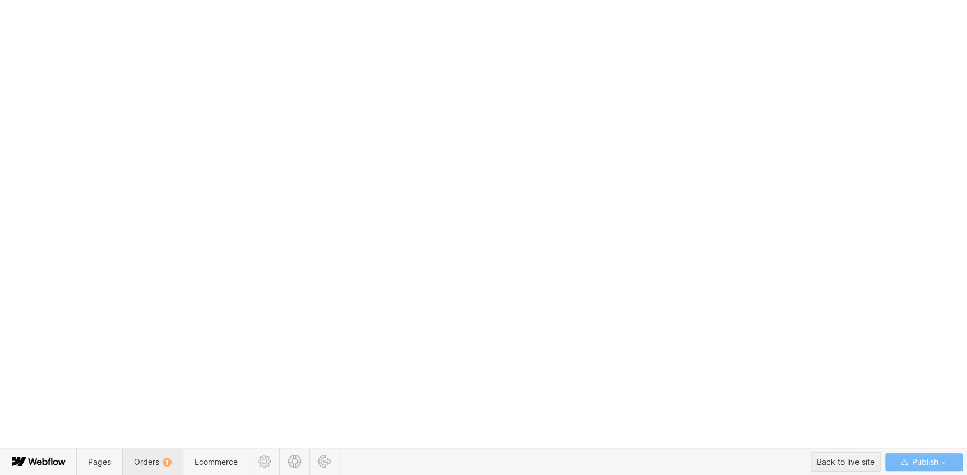 Image resolution: width=967 pixels, height=475 pixels. I want to click on span: Ecommerce, so click(216, 461).